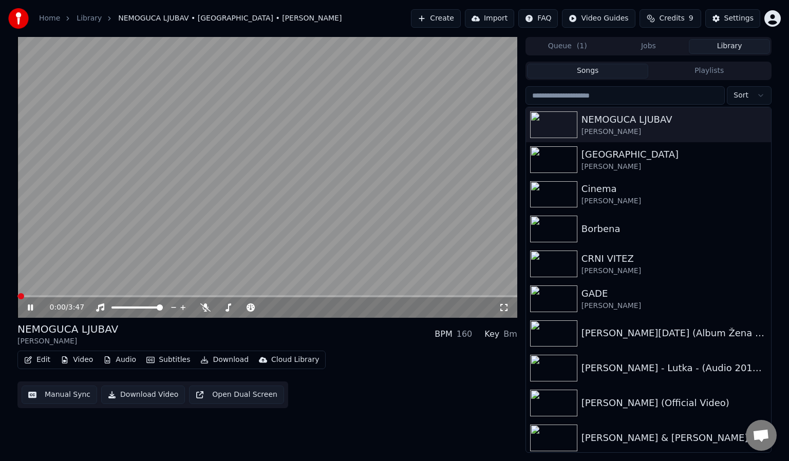  Describe the element at coordinates (598, 18) in the screenshot. I see `button: Video Guides` at that location.